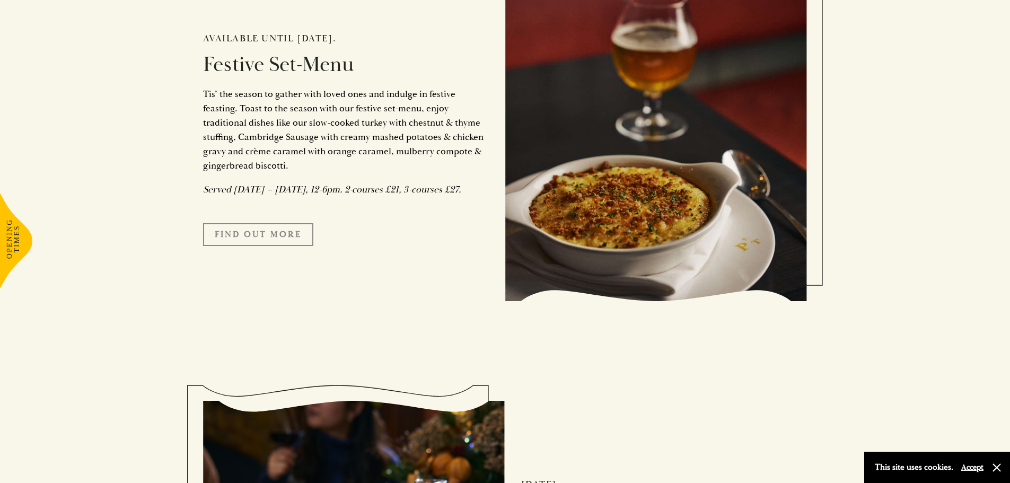 The width and height of the screenshot is (1010, 483). I want to click on h2: Festive Set-Menu, so click(346, 65).